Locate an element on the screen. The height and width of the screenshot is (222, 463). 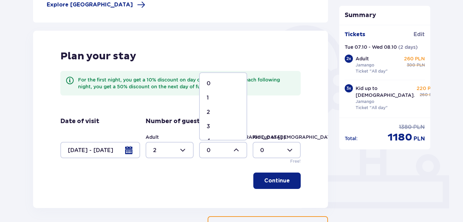
div: 2 x is located at coordinates (349, 59).